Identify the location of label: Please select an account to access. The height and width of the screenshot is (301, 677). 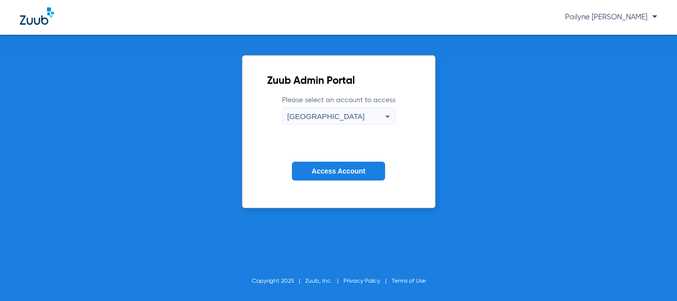
(339, 110).